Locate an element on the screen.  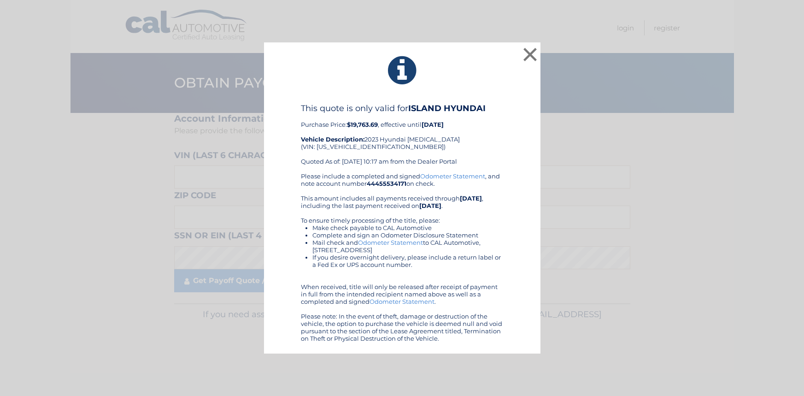
li: If you desire overnight delivery, please include a return label or a Fed Ex or UPS account number. is located at coordinates (408, 261).